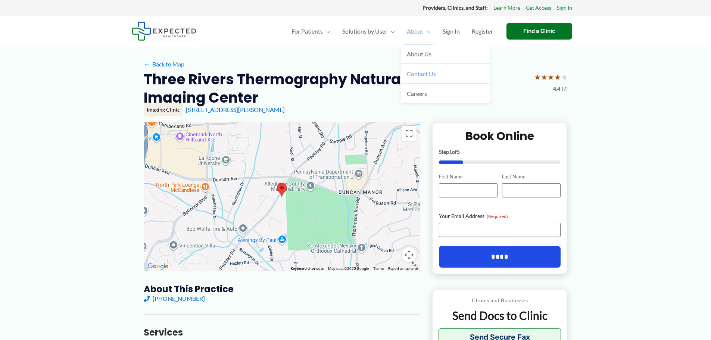 This screenshot has height=340, width=711. Describe the element at coordinates (531, 176) in the screenshot. I see `label: Last Name` at that location.